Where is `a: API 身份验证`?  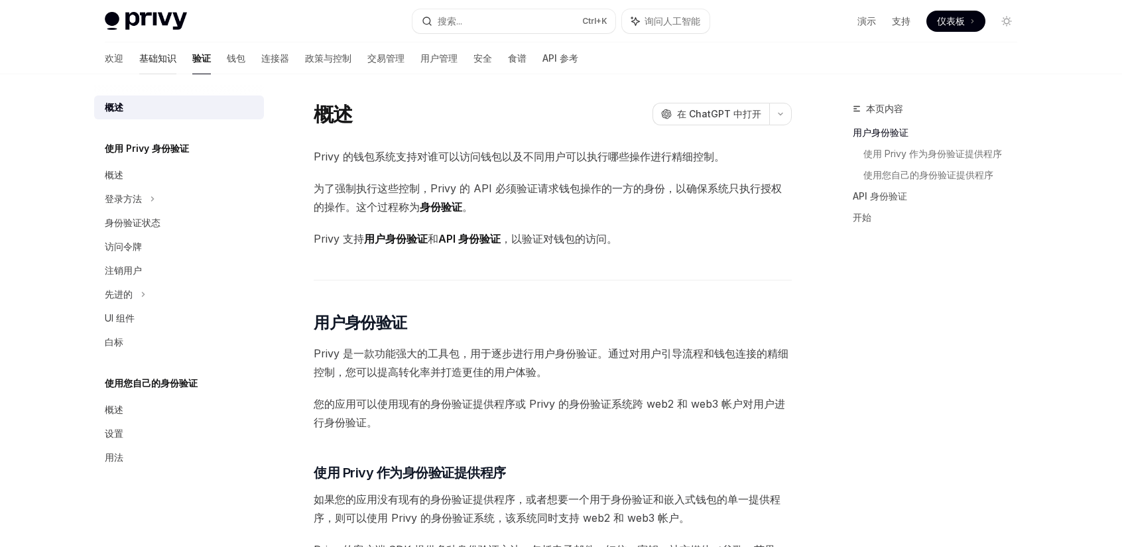
a: API 身份验证 is located at coordinates (941, 196).